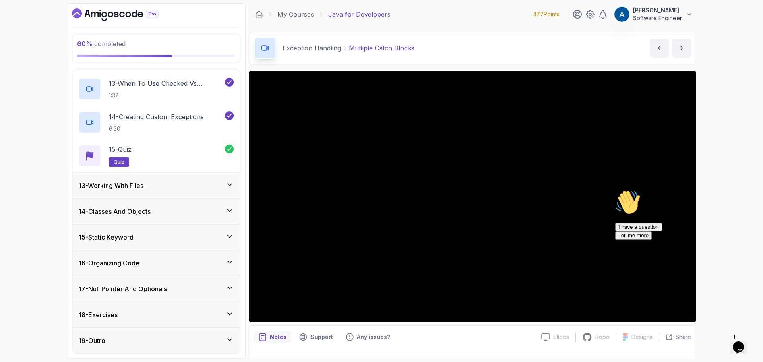 The image size is (763, 362). Describe the element at coordinates (156, 289) in the screenshot. I see `button: 17-Null Pointer And Optionals` at that location.